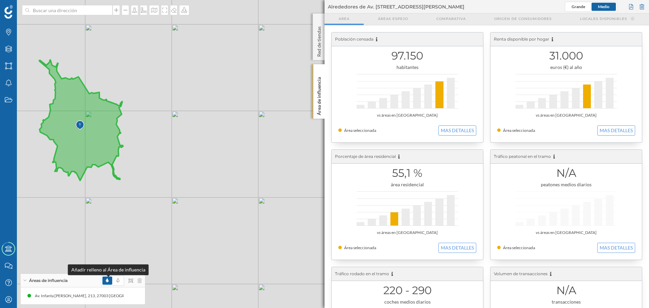 This screenshot has height=308, width=649. I want to click on div: coches medios diarios, so click(407, 302).